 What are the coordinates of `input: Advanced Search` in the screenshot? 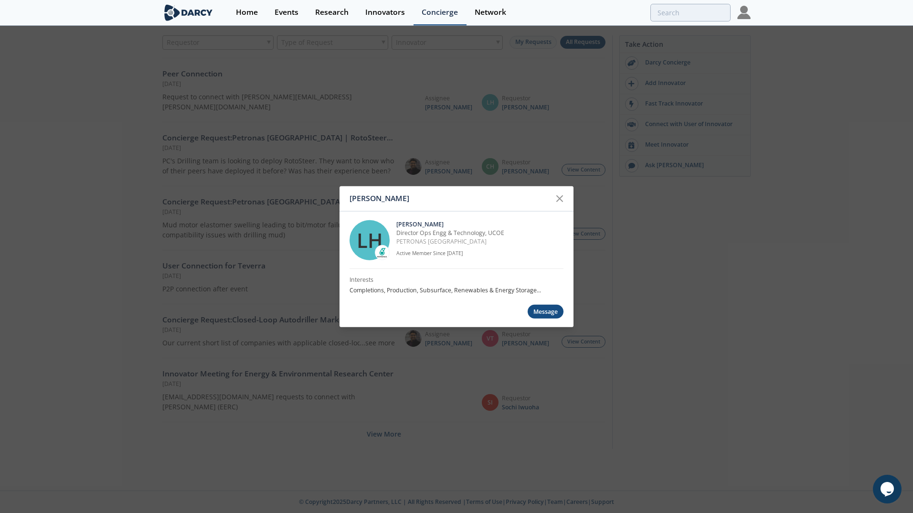 It's located at (690, 12).